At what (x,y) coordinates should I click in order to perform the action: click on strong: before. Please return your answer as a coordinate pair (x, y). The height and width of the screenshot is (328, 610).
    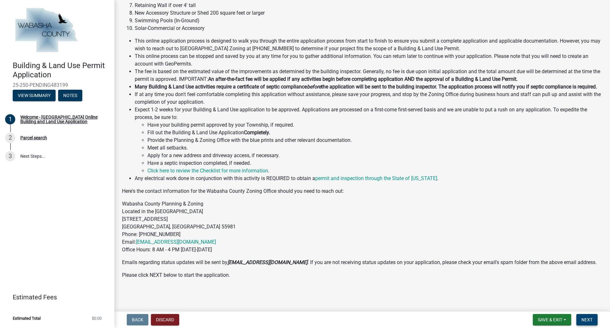
    Looking at the image, I should click on (314, 86).